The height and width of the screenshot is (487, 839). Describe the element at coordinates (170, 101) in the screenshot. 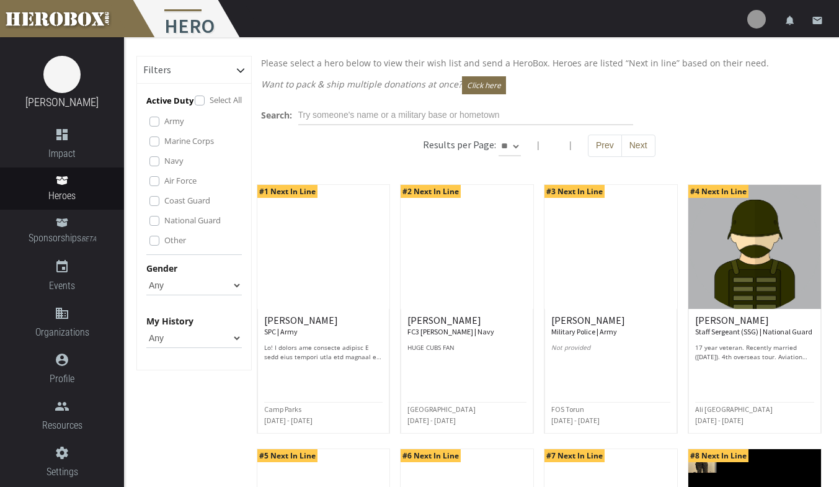

I see `p: Active Duty` at that location.